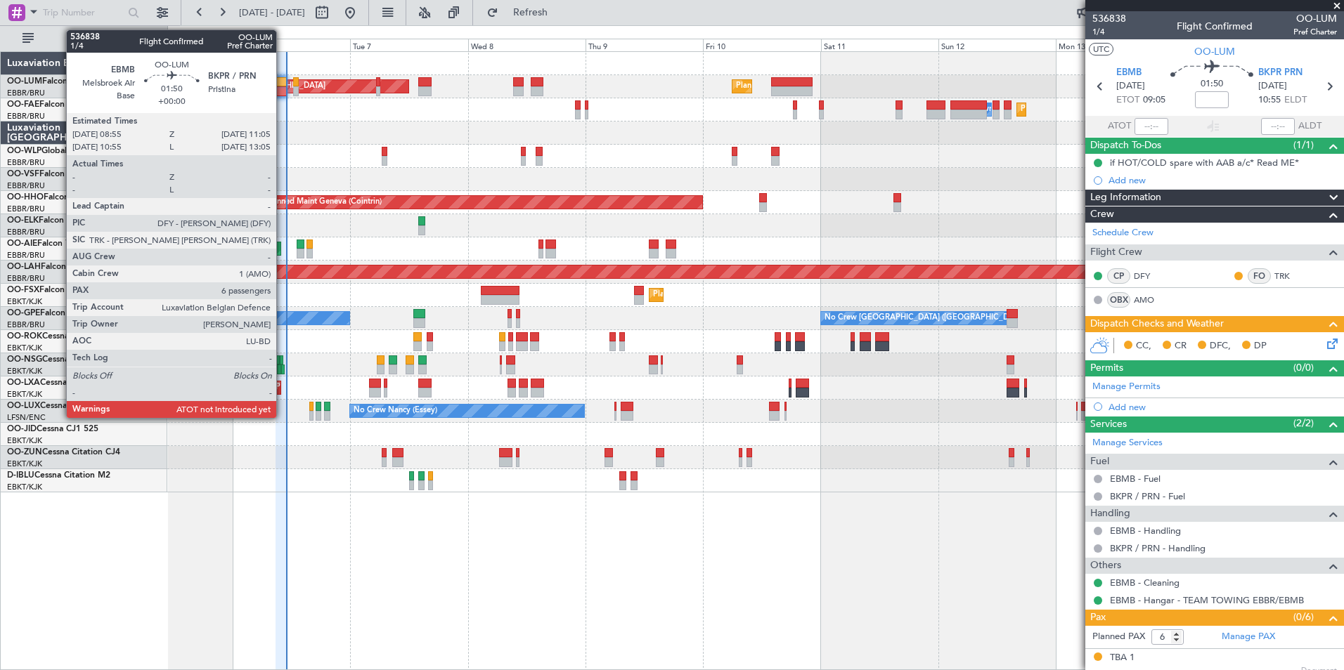  Describe the element at coordinates (526, 45) in the screenshot. I see `div: Wed 8` at that location.